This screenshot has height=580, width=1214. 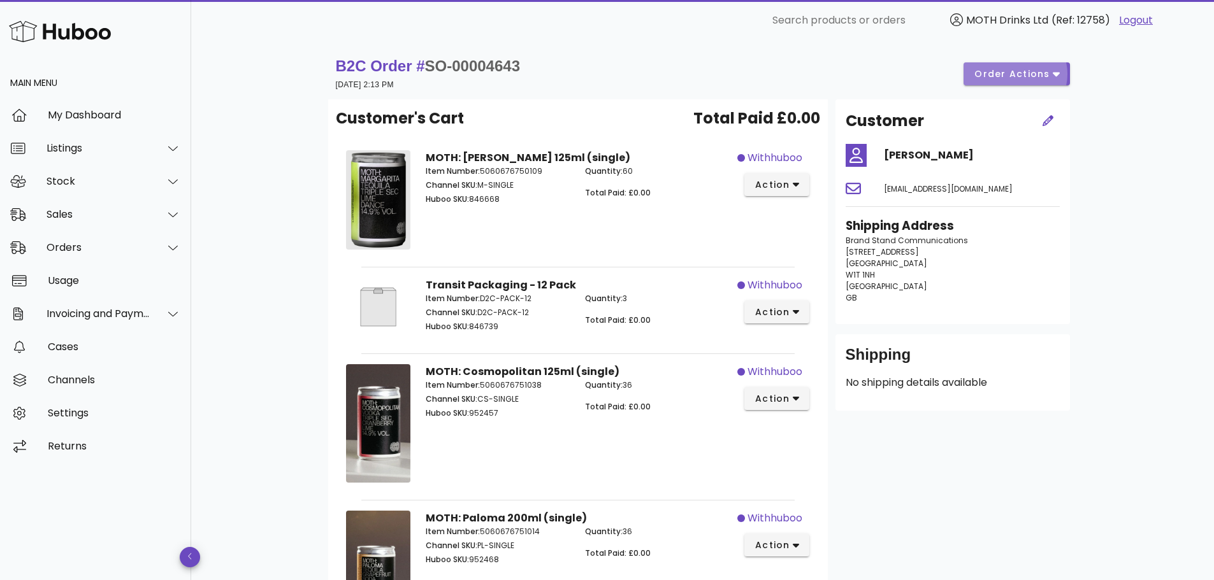 What do you see at coordinates (498, 546) in the screenshot?
I see `p: PL-SINGLE` at bounding box center [498, 546].